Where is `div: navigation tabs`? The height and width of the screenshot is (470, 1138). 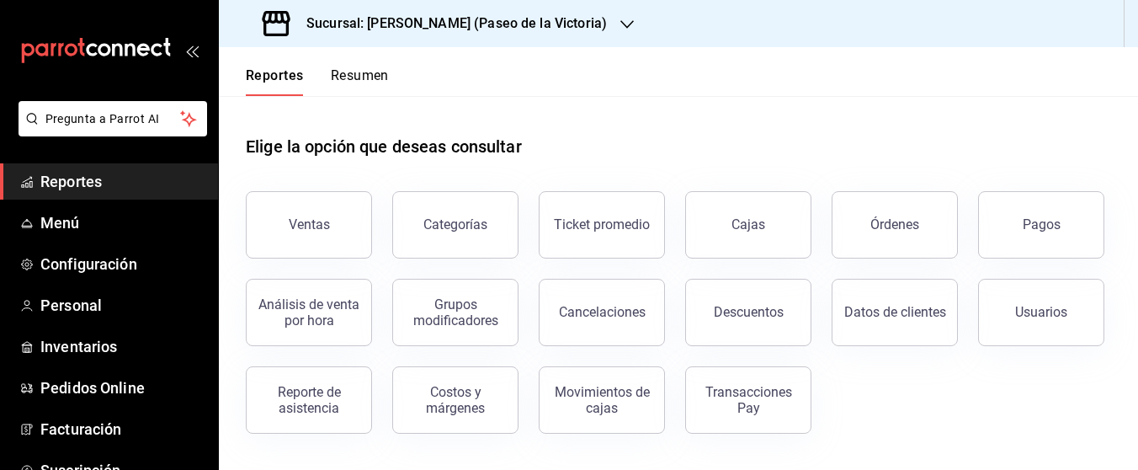
div: navigation tabs is located at coordinates (317, 82).